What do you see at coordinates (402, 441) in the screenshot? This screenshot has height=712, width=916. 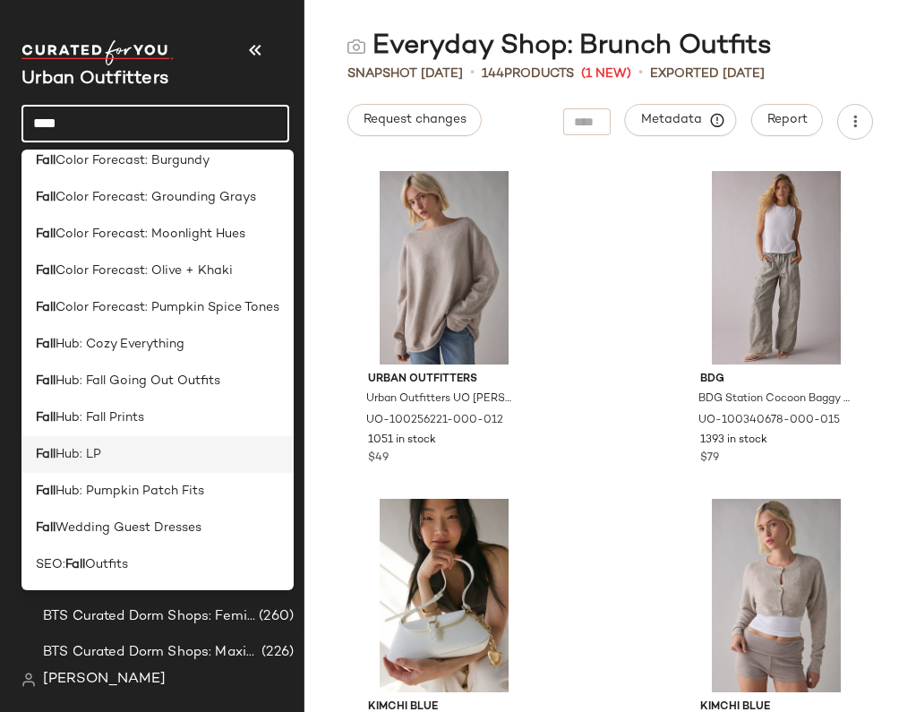 I see `span: 1051 in stock` at bounding box center [402, 441].